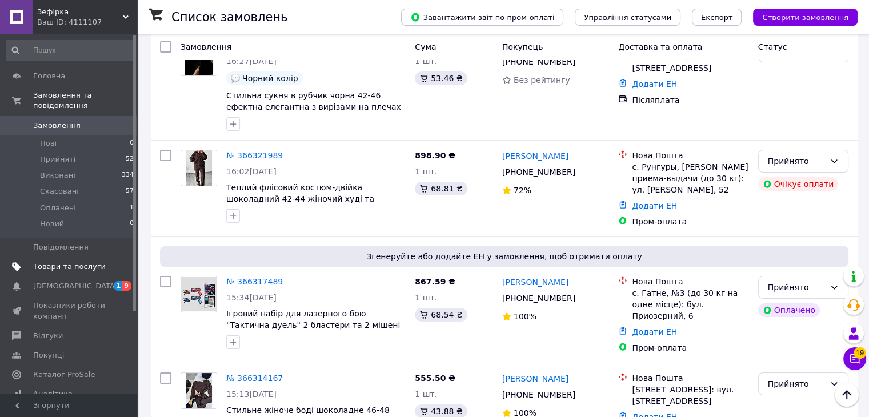  Describe the element at coordinates (70, 50) in the screenshot. I see `input: Пошук` at that location.